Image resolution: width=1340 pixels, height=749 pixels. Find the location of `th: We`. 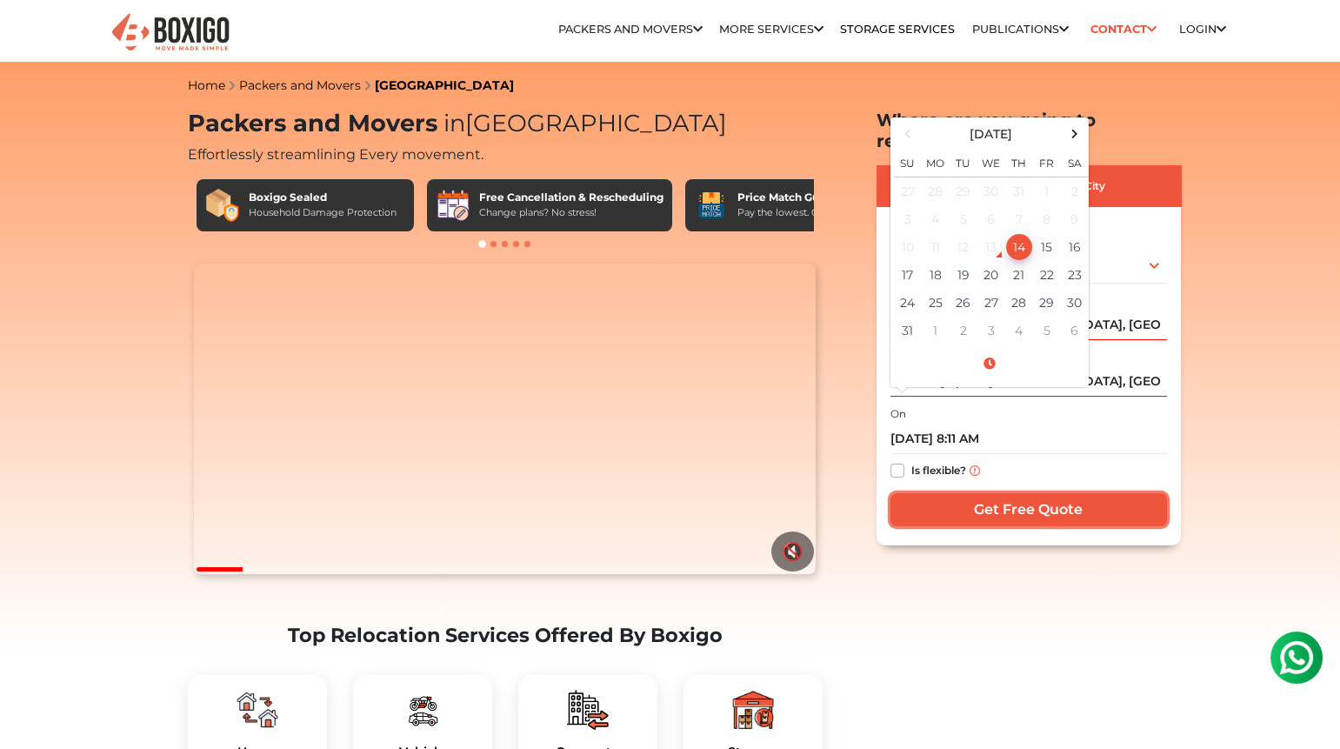

th: We is located at coordinates (991, 162).